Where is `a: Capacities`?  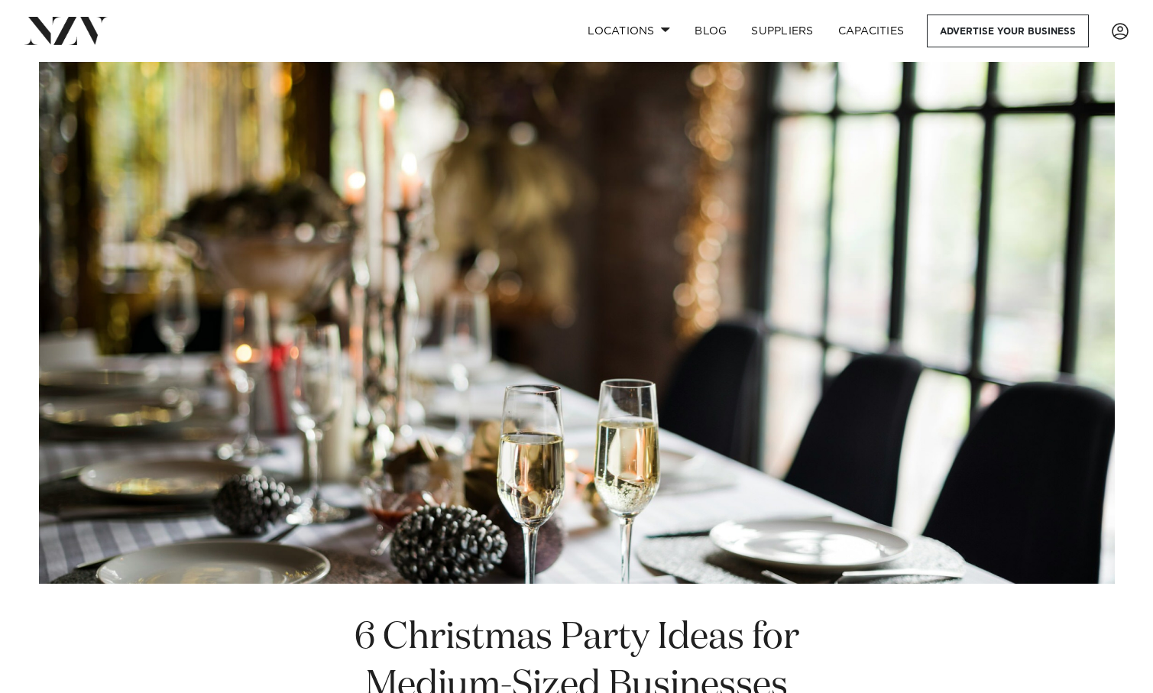 a: Capacities is located at coordinates (871, 31).